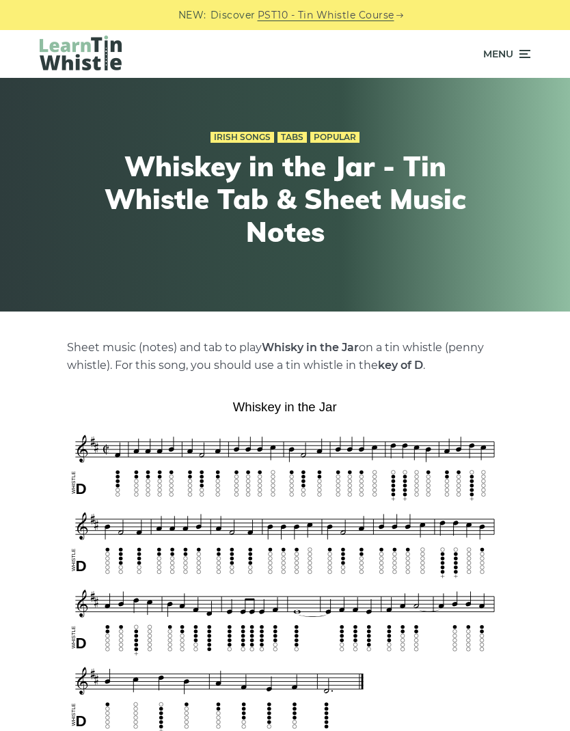  I want to click on a: Irish Songs, so click(242, 137).